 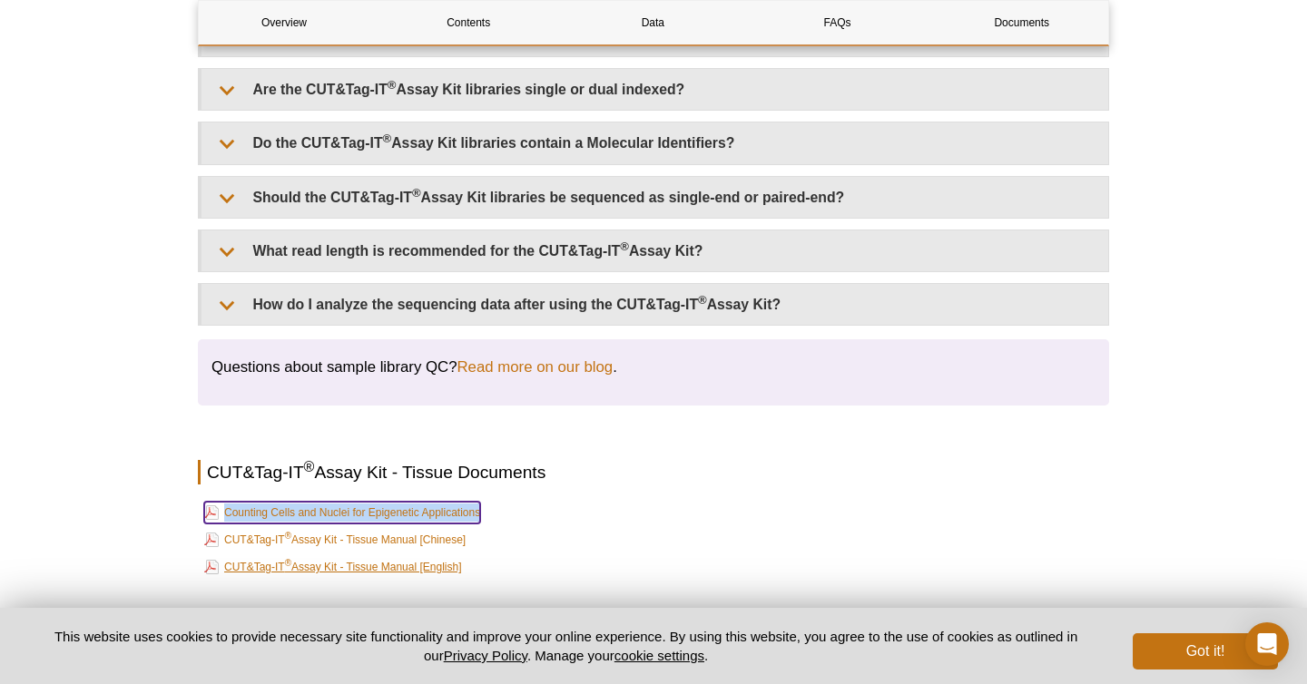 What do you see at coordinates (653, 23) in the screenshot?
I see `a: Data` at bounding box center [653, 23].